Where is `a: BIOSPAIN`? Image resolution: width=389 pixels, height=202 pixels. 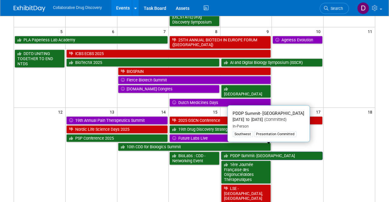 a: BIOSPAIN is located at coordinates (195, 71).